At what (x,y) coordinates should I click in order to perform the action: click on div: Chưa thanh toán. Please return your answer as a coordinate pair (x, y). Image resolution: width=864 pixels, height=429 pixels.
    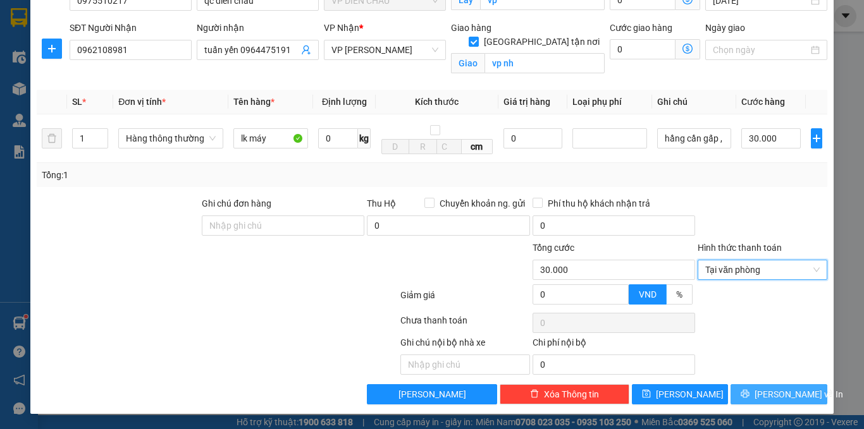
    Looking at the image, I should click on (465, 324).